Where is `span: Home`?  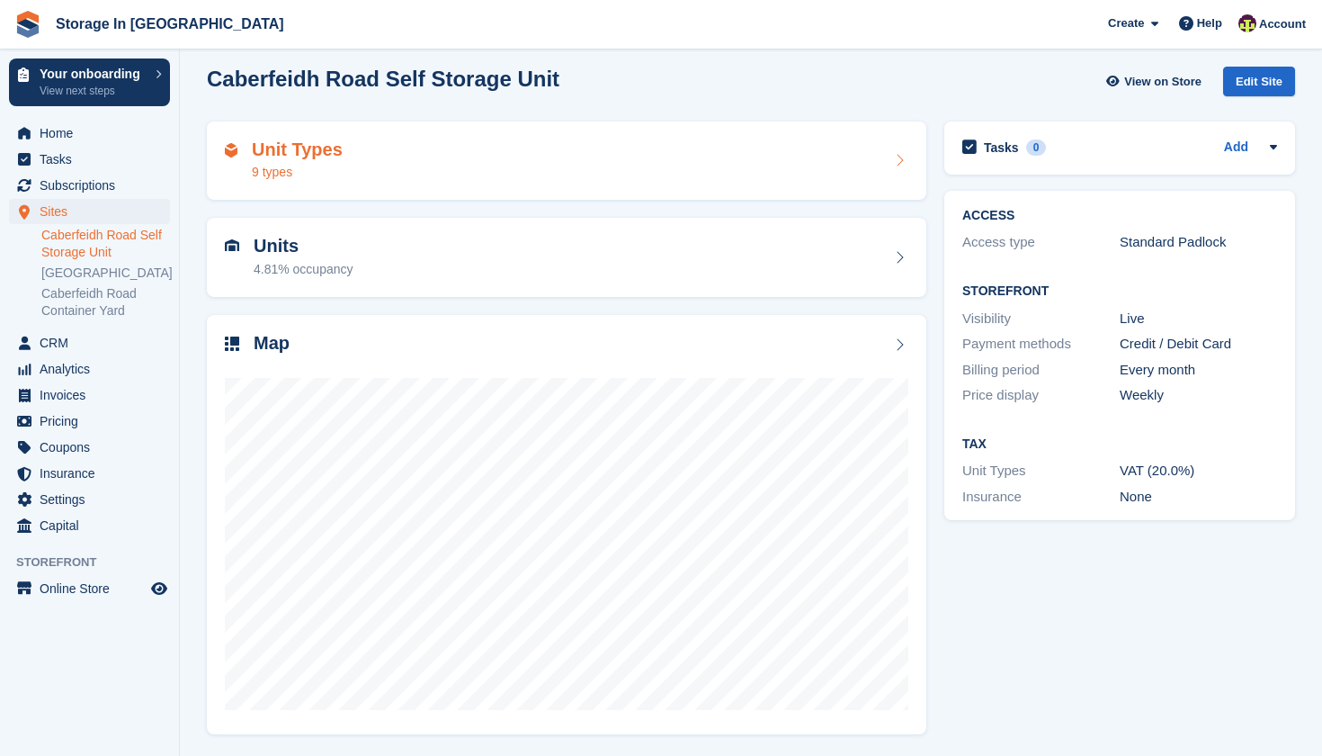 span: Home is located at coordinates (94, 133).